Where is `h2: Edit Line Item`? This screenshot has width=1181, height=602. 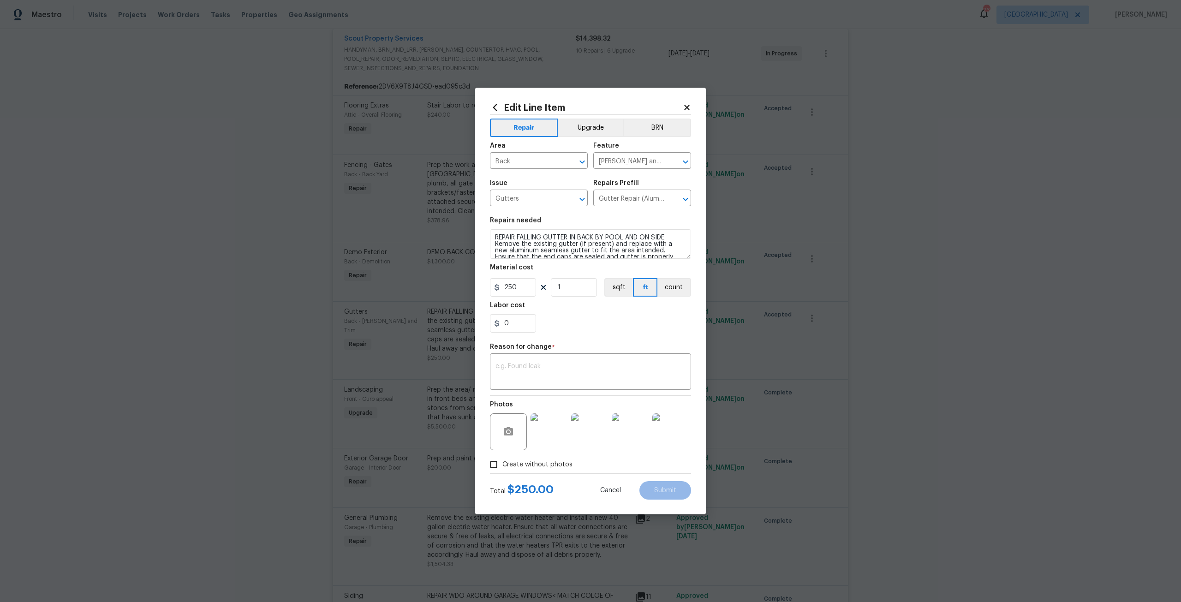
h2: Edit Line Item is located at coordinates (586, 107).